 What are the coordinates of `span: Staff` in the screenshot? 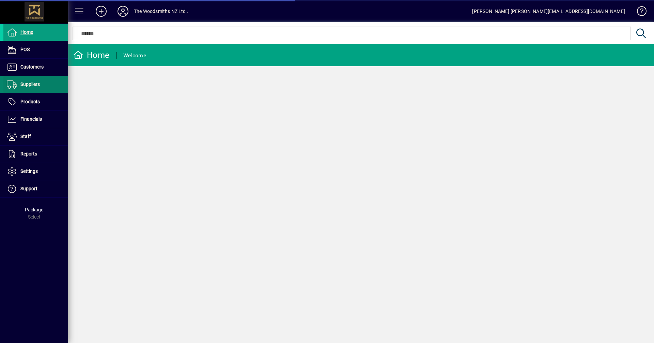 It's located at (26, 136).